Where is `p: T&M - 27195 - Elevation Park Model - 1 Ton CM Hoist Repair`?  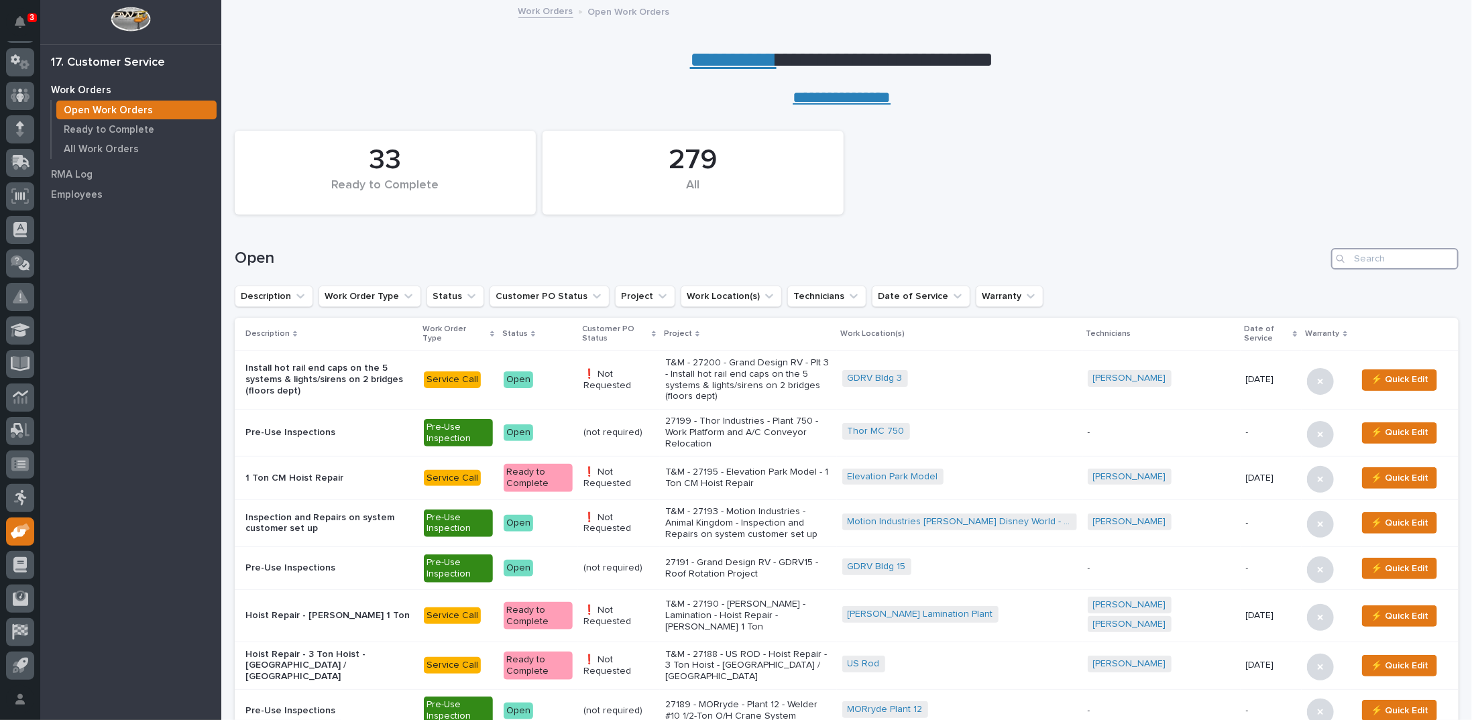
p: T&M - 27195 - Elevation Park Model - 1 Ton CM Hoist Repair is located at coordinates (748, 478).